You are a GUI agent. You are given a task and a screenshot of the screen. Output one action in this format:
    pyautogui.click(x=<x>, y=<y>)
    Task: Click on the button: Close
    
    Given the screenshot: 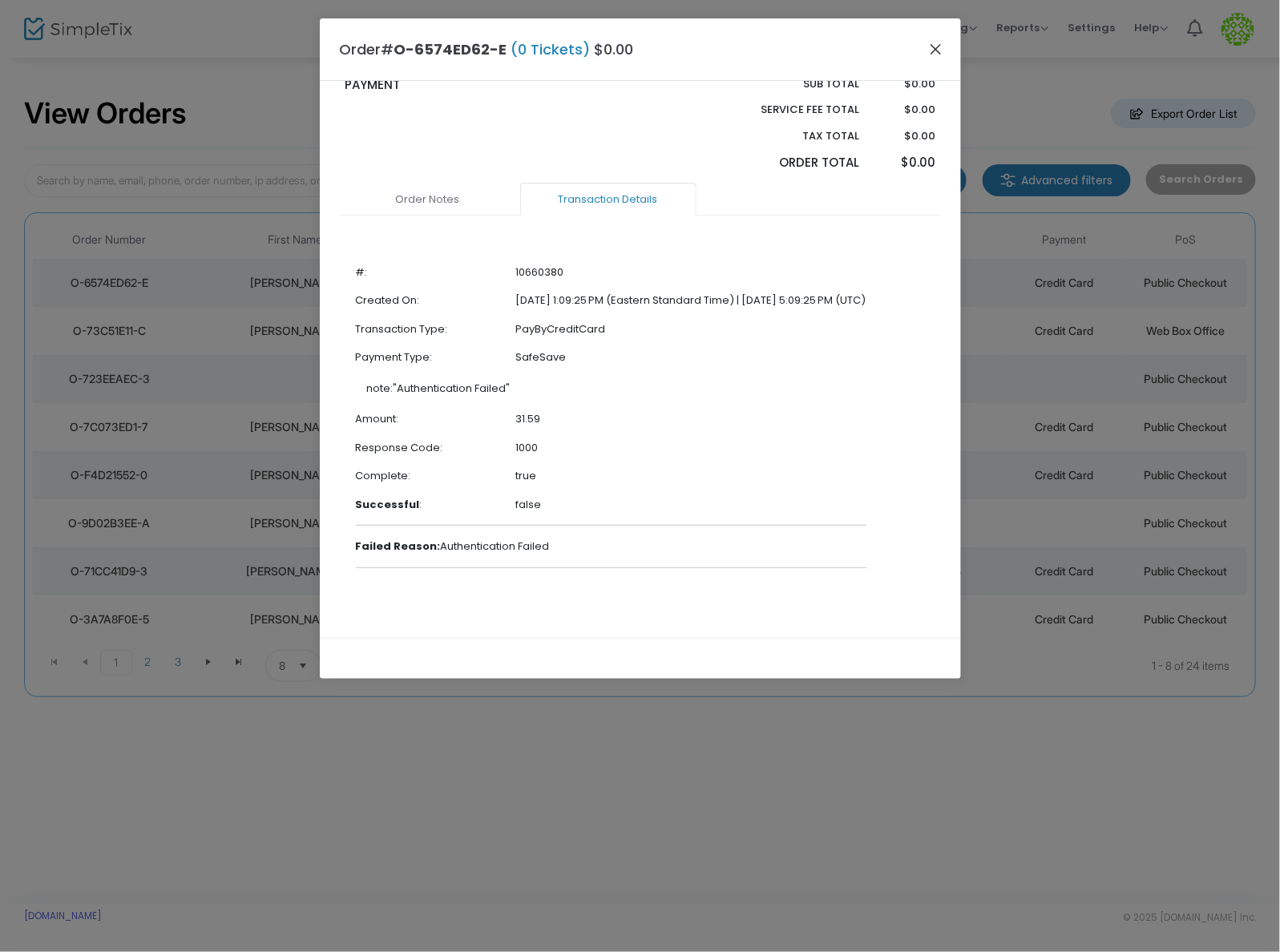 What is the action you would take?
    pyautogui.click(x=935, y=49)
    